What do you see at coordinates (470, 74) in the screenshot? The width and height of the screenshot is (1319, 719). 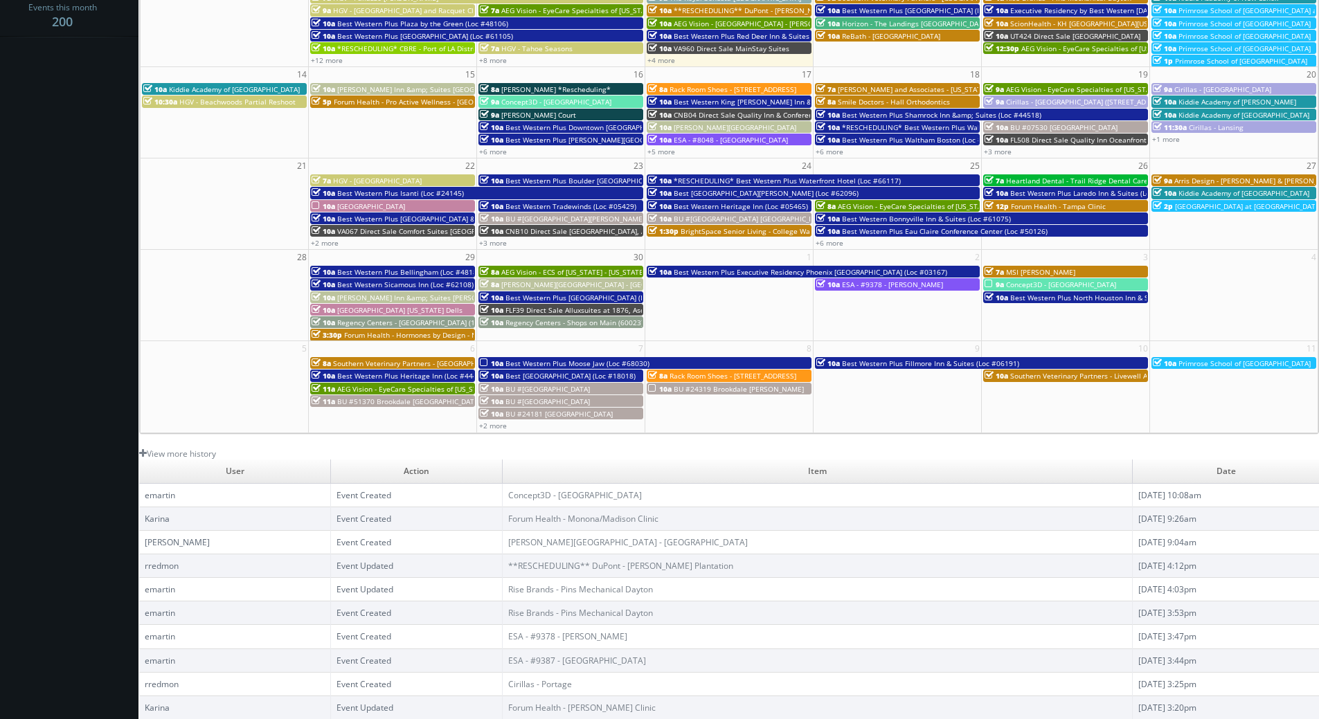 I see `span: 15` at bounding box center [470, 74].